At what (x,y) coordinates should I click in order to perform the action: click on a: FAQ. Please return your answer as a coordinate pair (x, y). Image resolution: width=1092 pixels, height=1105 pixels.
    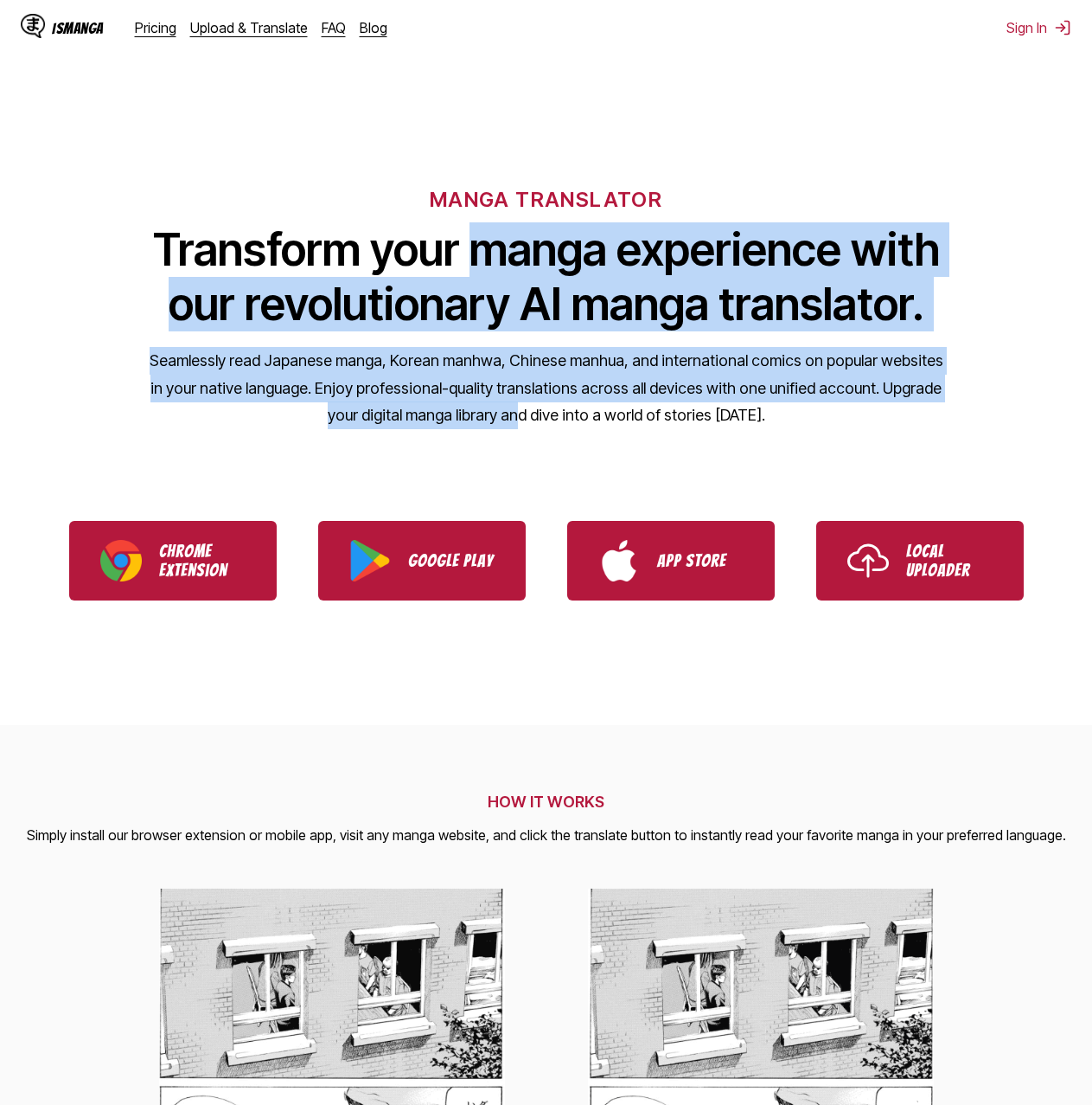
    Looking at the image, I should click on (334, 28).